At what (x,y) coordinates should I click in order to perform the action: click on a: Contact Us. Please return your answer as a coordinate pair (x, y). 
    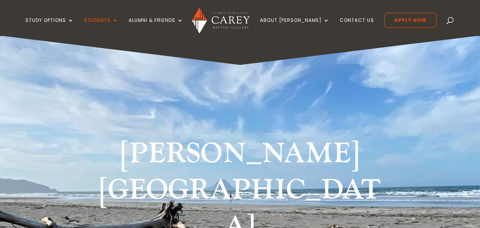
    Looking at the image, I should click on (357, 27).